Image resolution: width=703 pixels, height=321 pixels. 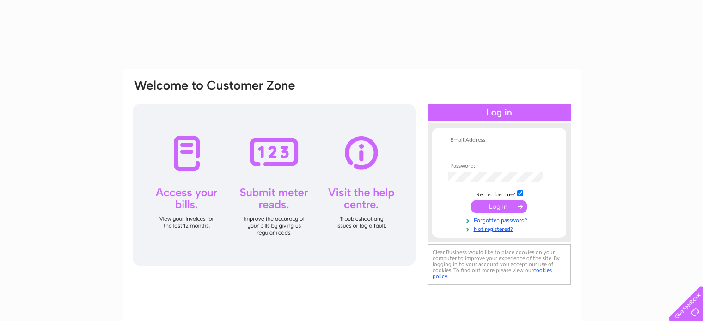 What do you see at coordinates (500, 220) in the screenshot?
I see `a: Forgotten password?` at bounding box center [500, 220].